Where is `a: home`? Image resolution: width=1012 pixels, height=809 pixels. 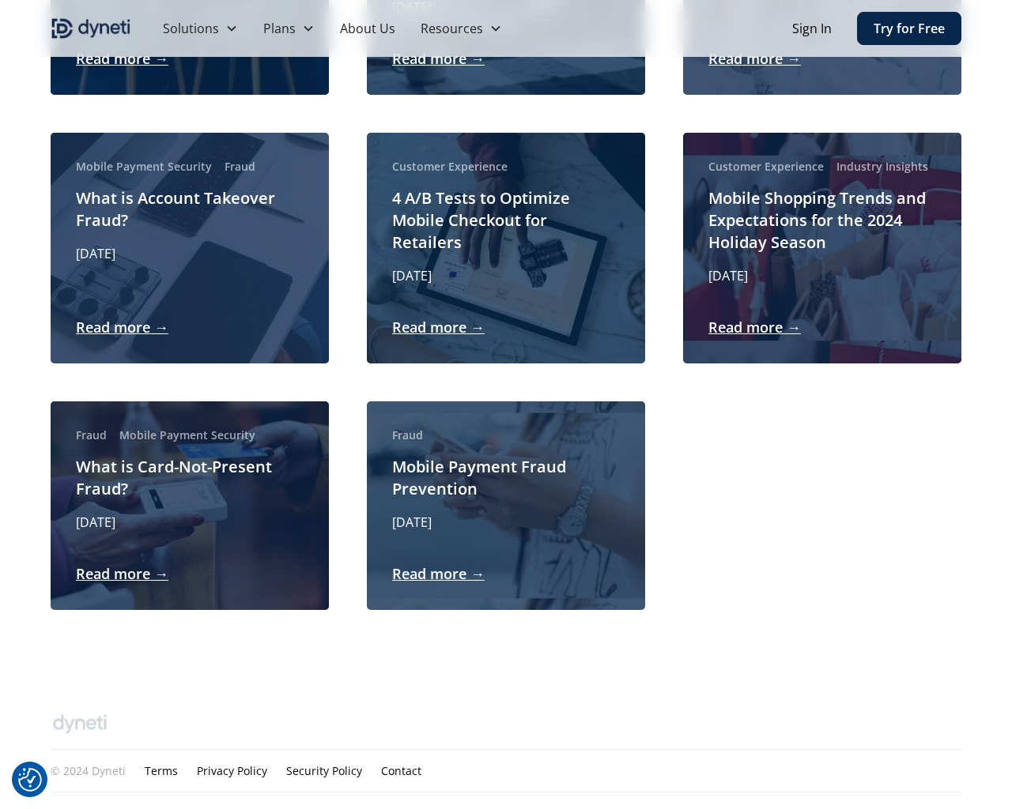
a: home is located at coordinates (91, 28).